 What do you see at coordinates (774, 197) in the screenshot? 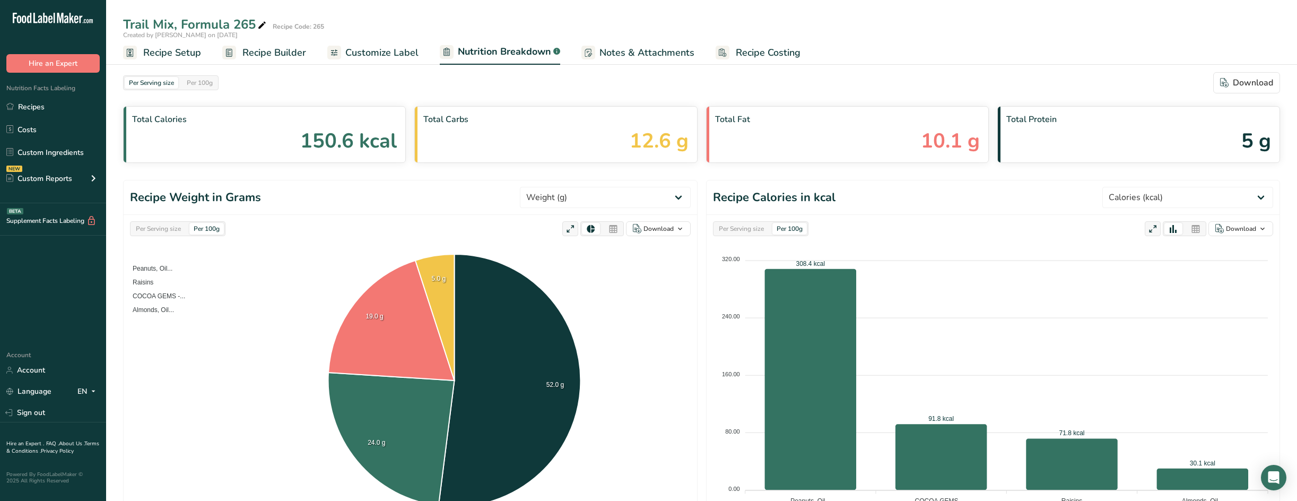
I see `h1: Recipe Calories in kcal` at bounding box center [774, 197].